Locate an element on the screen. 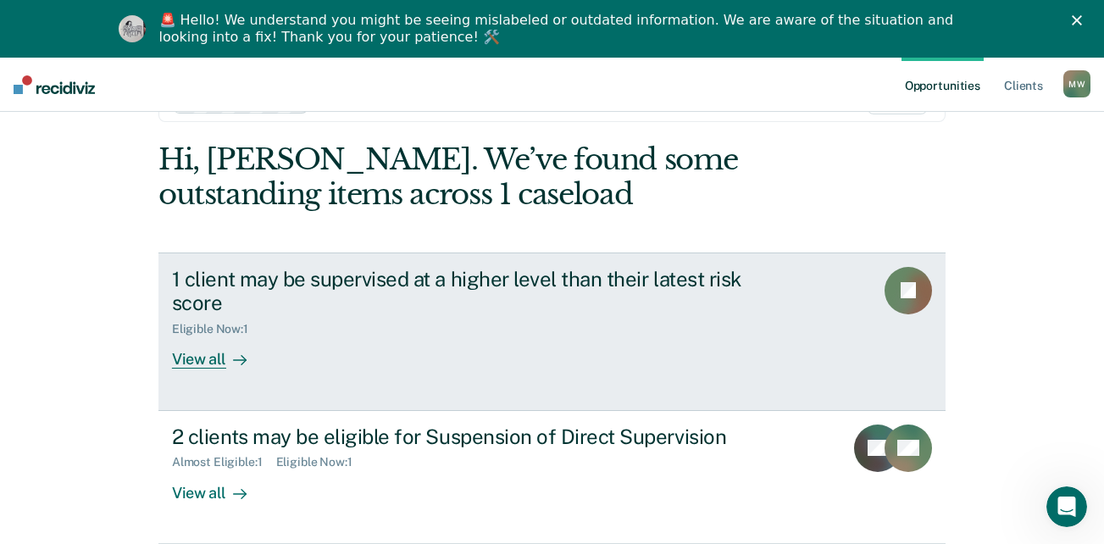  div: Almost Eligible : 1 is located at coordinates (224, 462).